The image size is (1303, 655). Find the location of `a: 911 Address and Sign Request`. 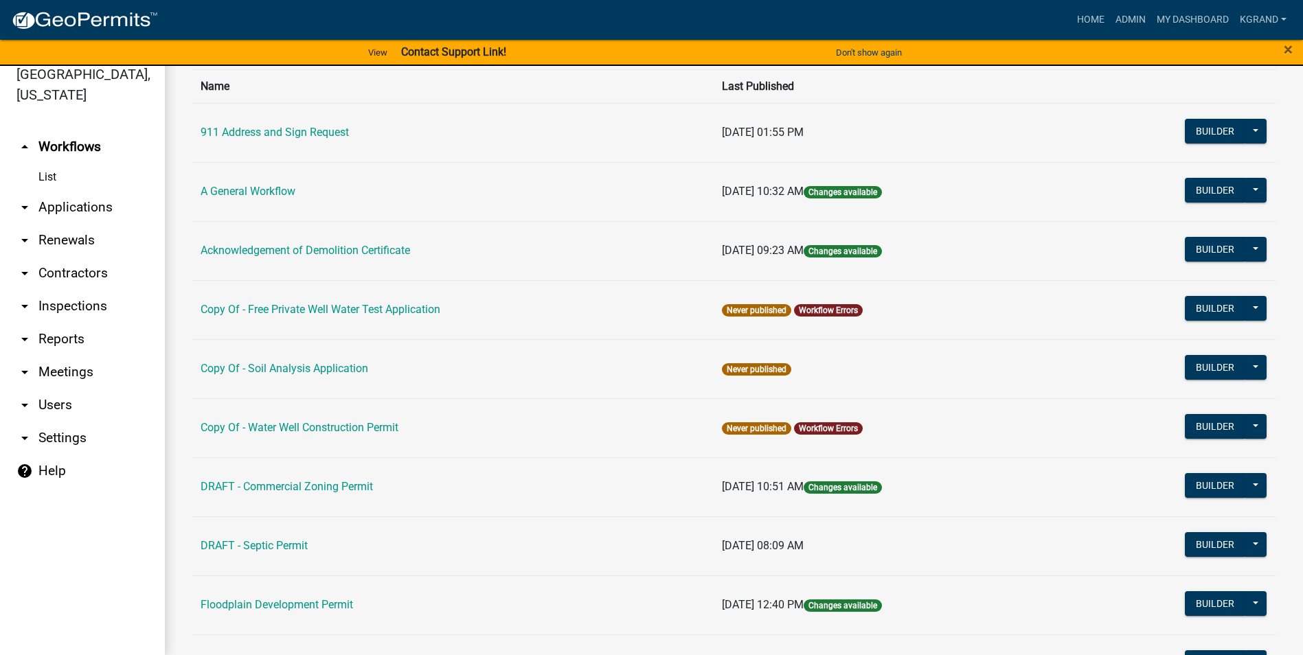

a: 911 Address and Sign Request is located at coordinates (275, 132).